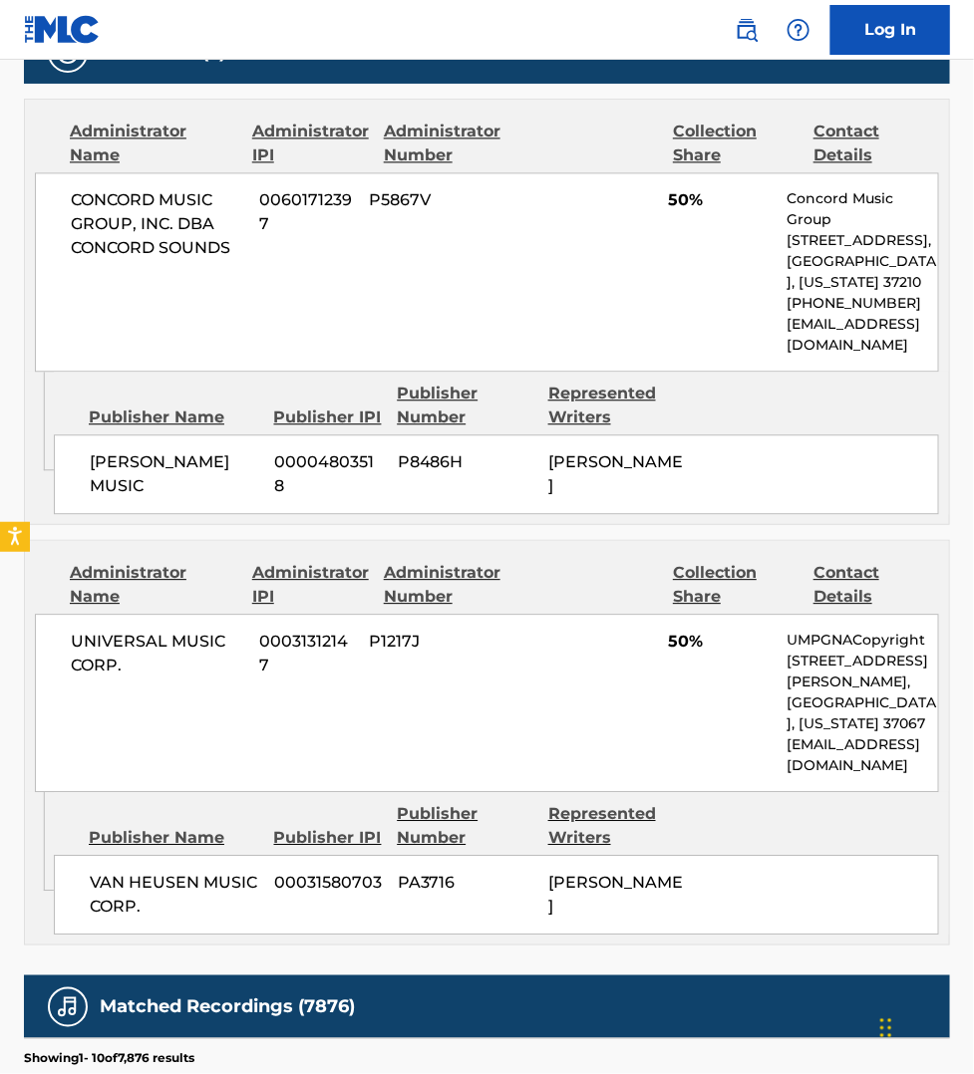 Image resolution: width=974 pixels, height=1074 pixels. I want to click on img: MLC Logo, so click(62, 29).